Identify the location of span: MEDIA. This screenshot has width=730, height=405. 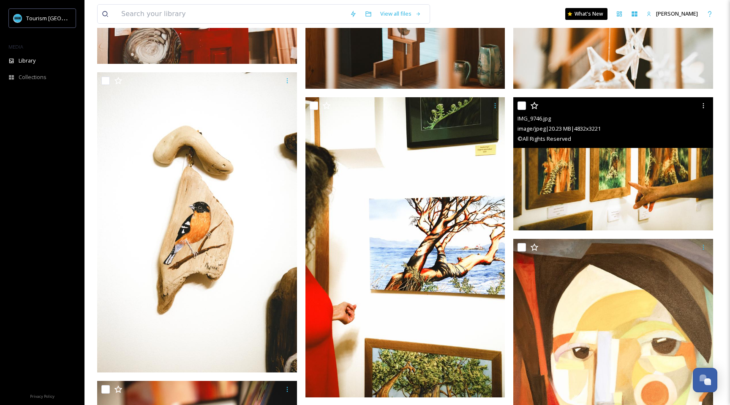
(16, 46).